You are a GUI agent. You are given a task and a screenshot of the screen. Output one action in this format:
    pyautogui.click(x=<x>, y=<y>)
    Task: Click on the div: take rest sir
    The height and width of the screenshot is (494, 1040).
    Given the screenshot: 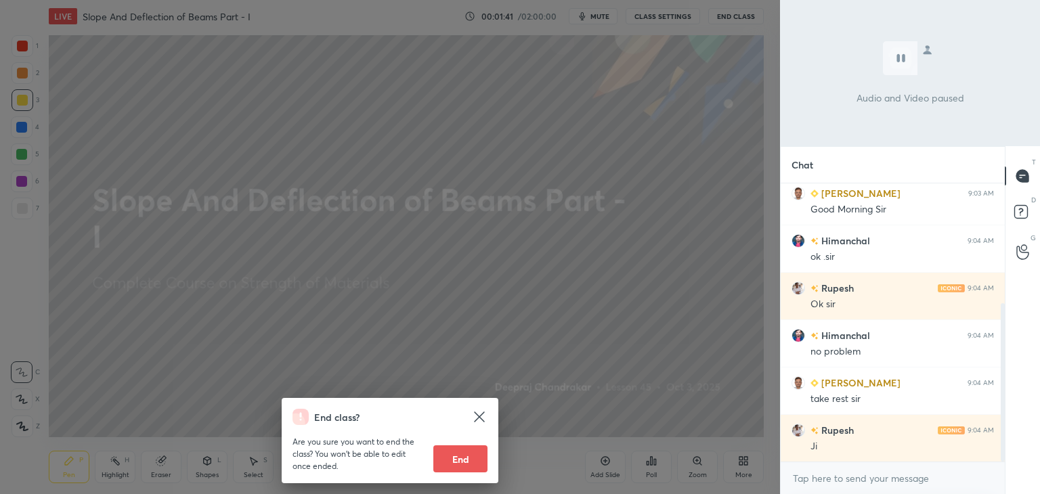 What is the action you would take?
    pyautogui.click(x=902, y=400)
    